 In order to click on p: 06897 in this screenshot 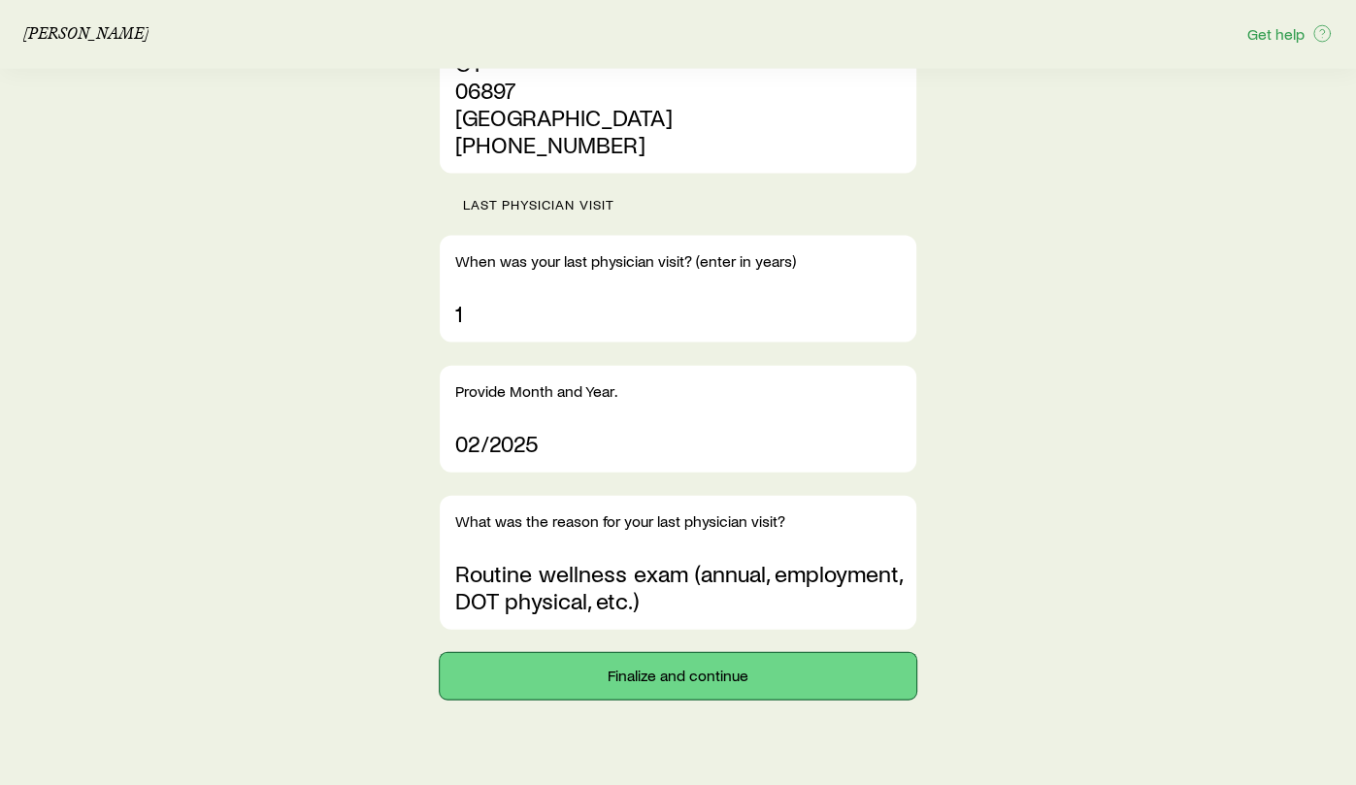, I will do `click(678, 90)`.